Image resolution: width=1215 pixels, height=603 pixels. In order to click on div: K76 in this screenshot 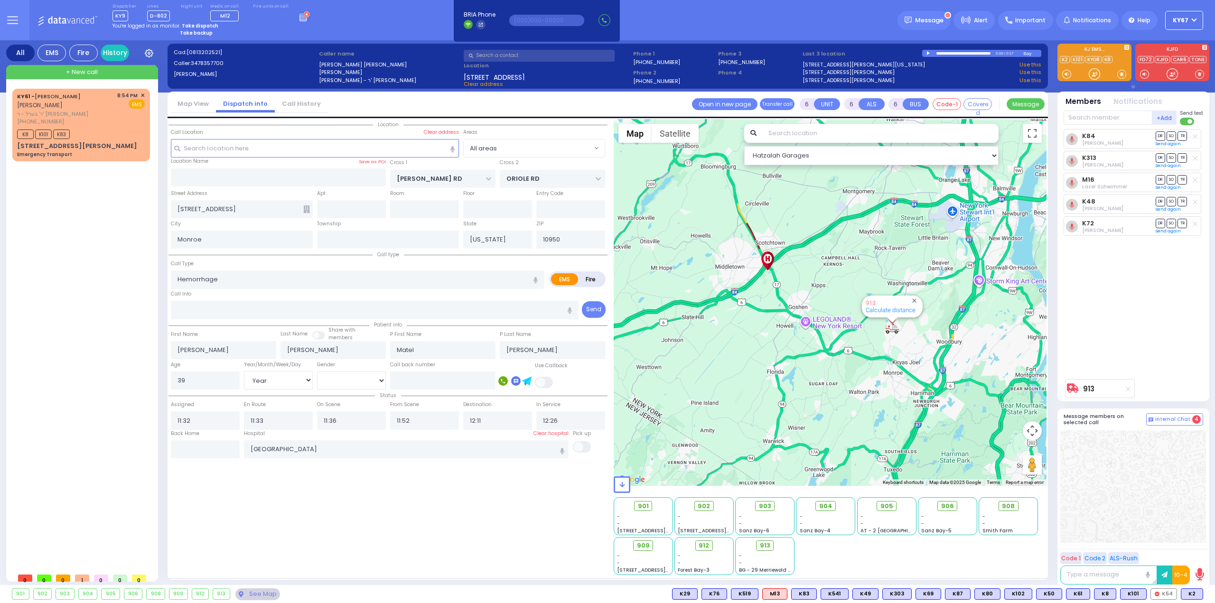, I will do `click(714, 594)`.